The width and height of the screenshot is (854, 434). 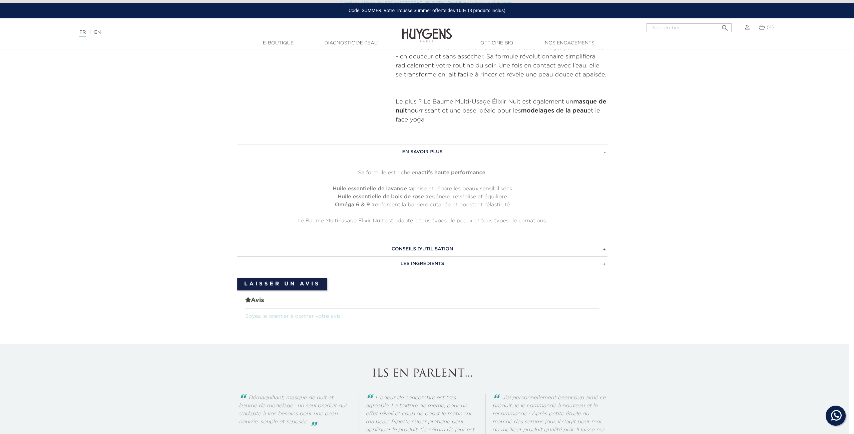 I want to click on p: Le Baume Multi-Usage Elixir Nuit est adapté à tous types de peaux et tous types de carnations., so click(x=422, y=221).